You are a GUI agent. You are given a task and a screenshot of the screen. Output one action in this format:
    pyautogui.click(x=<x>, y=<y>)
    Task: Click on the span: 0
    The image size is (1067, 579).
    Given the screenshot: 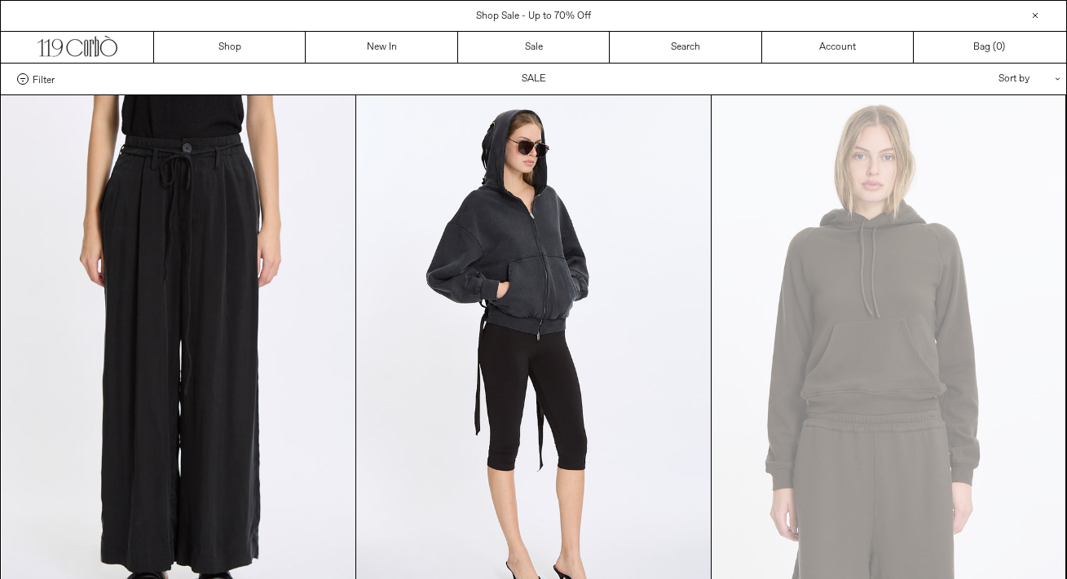 What is the action you would take?
    pyautogui.click(x=998, y=47)
    